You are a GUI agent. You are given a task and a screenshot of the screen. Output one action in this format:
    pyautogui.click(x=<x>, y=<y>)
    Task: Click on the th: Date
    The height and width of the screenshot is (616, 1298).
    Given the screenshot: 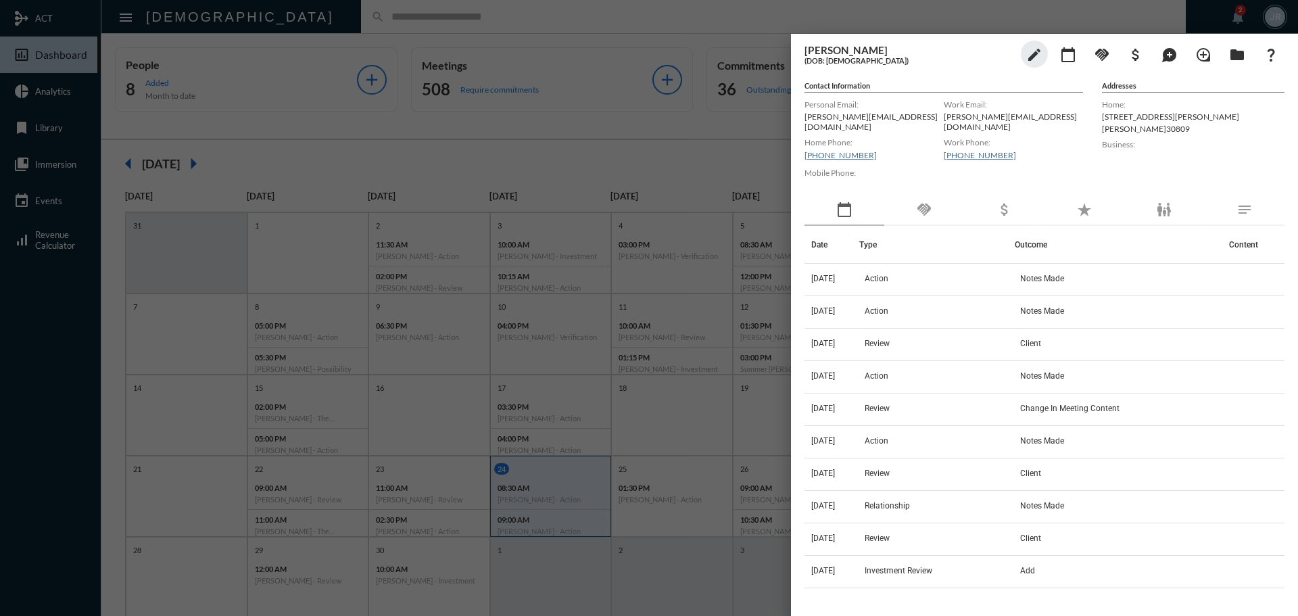 What is the action you would take?
    pyautogui.click(x=831, y=245)
    